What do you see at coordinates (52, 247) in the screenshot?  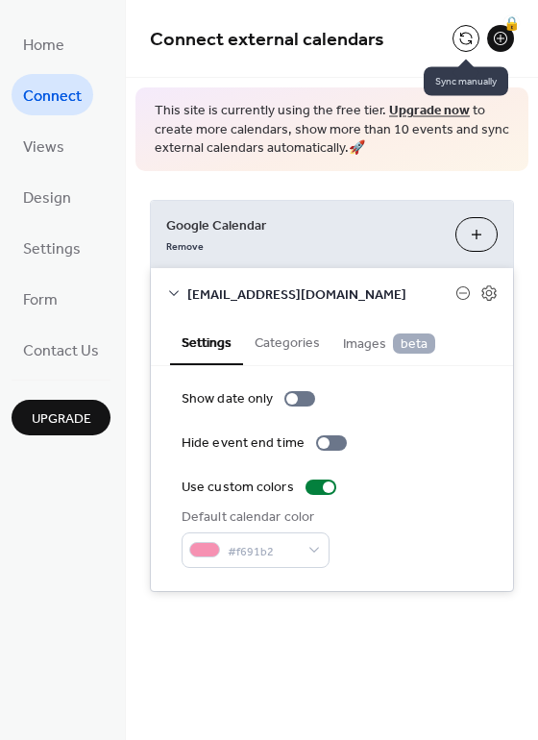 I see `a: Settings` at bounding box center [52, 247].